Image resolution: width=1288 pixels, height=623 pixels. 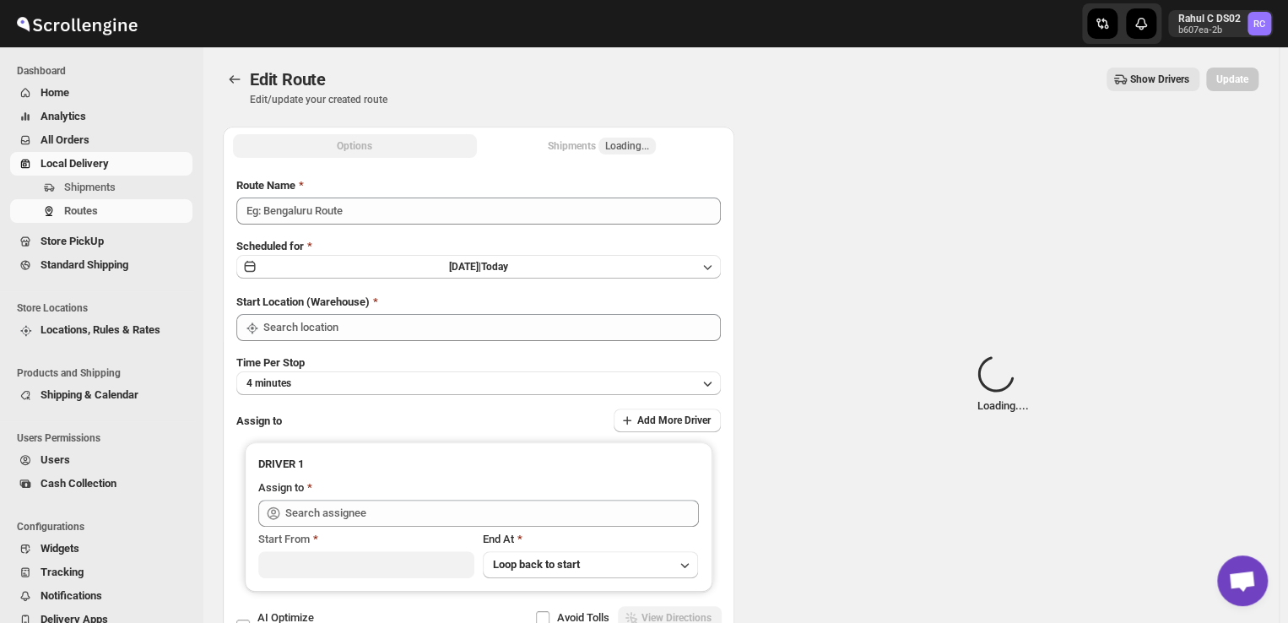 What do you see at coordinates (62, 571) in the screenshot?
I see `span: Tracking` at bounding box center [62, 571].